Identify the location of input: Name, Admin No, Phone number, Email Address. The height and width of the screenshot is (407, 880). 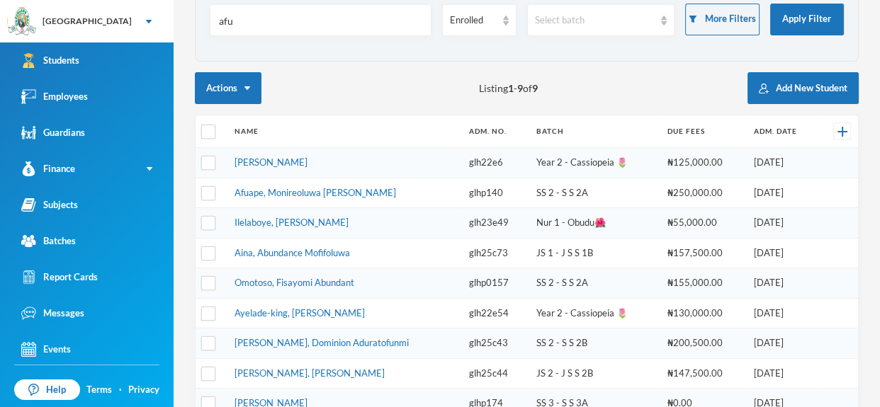
(320, 21).